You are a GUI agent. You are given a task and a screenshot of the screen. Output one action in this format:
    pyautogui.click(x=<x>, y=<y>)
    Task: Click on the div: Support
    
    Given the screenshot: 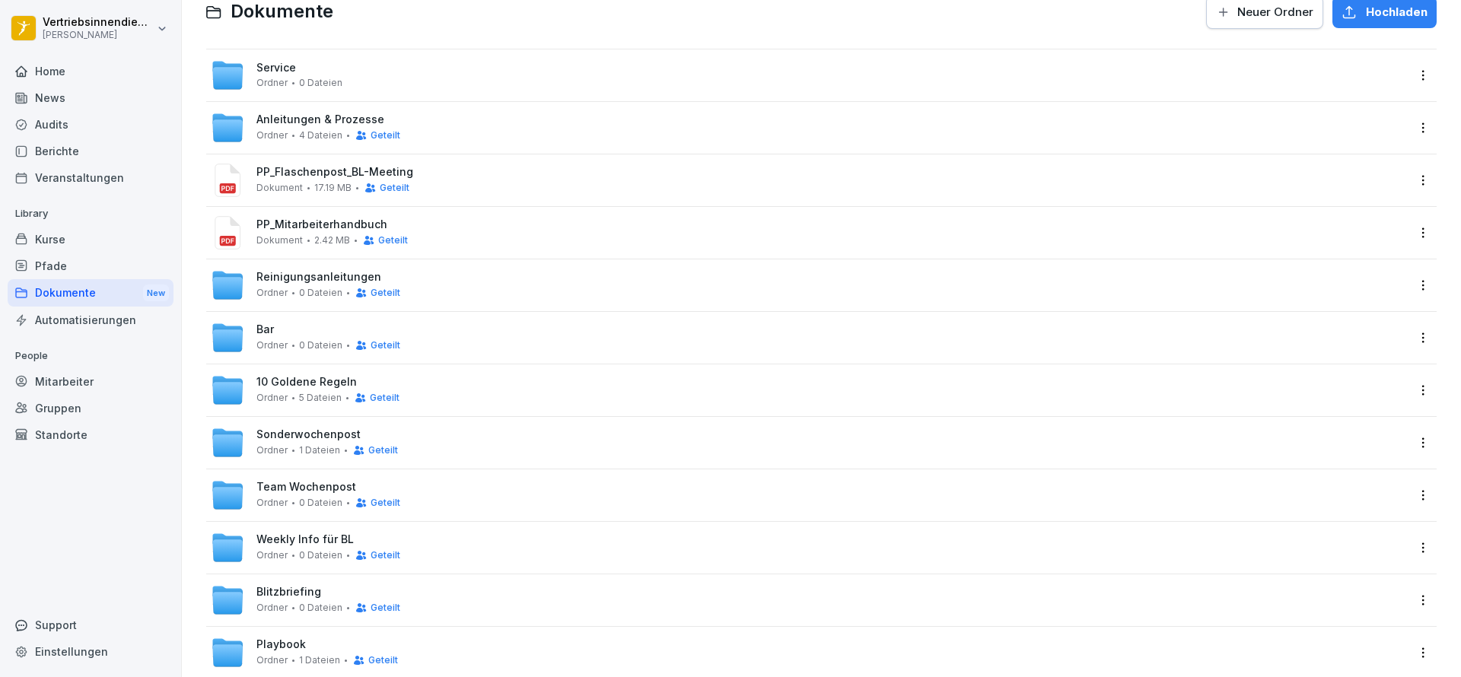 What is the action you would take?
    pyautogui.click(x=91, y=625)
    